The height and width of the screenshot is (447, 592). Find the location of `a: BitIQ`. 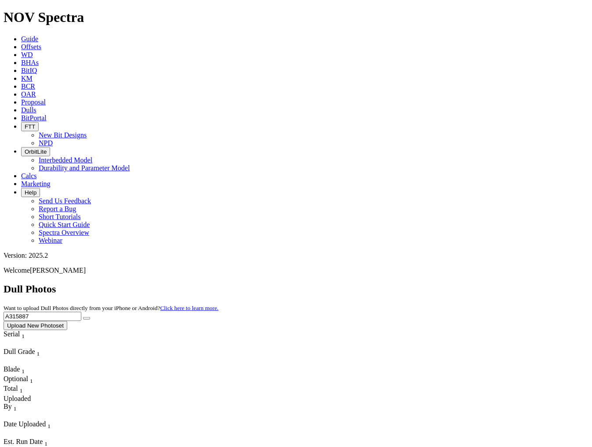

a: BitIQ is located at coordinates (29, 70).